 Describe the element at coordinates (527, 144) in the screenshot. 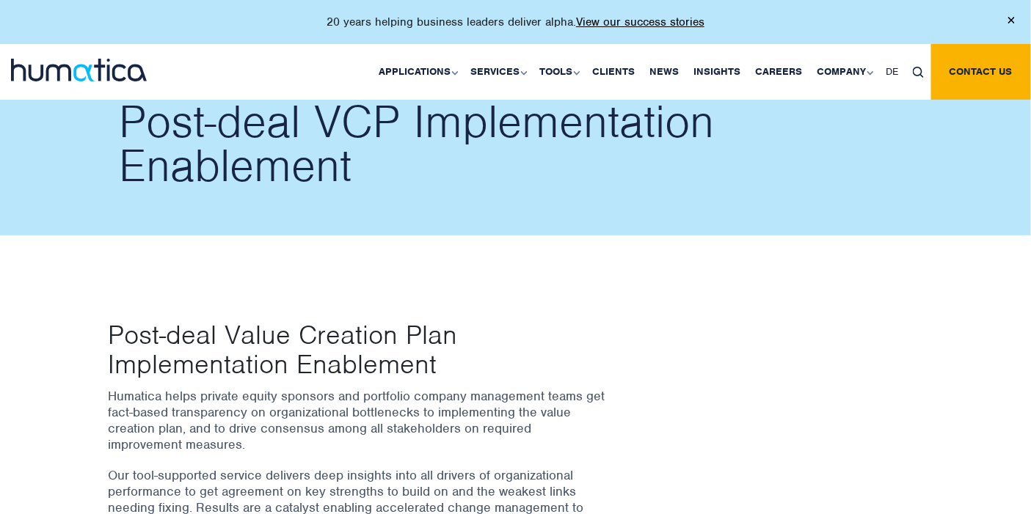

I see `h2: Post-deal VCP Implementation Enablement` at that location.